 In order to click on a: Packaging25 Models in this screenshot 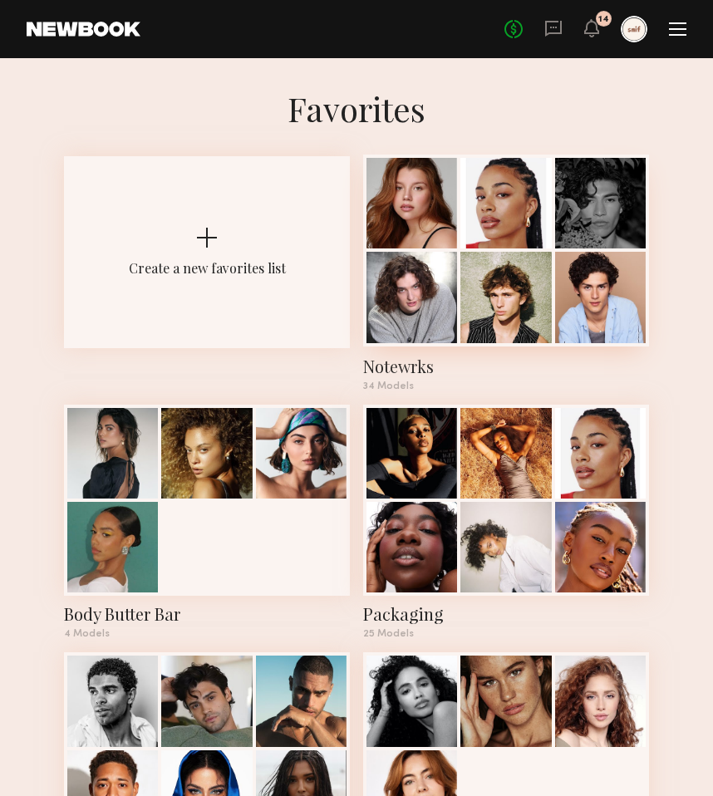, I will do `click(506, 522)`.